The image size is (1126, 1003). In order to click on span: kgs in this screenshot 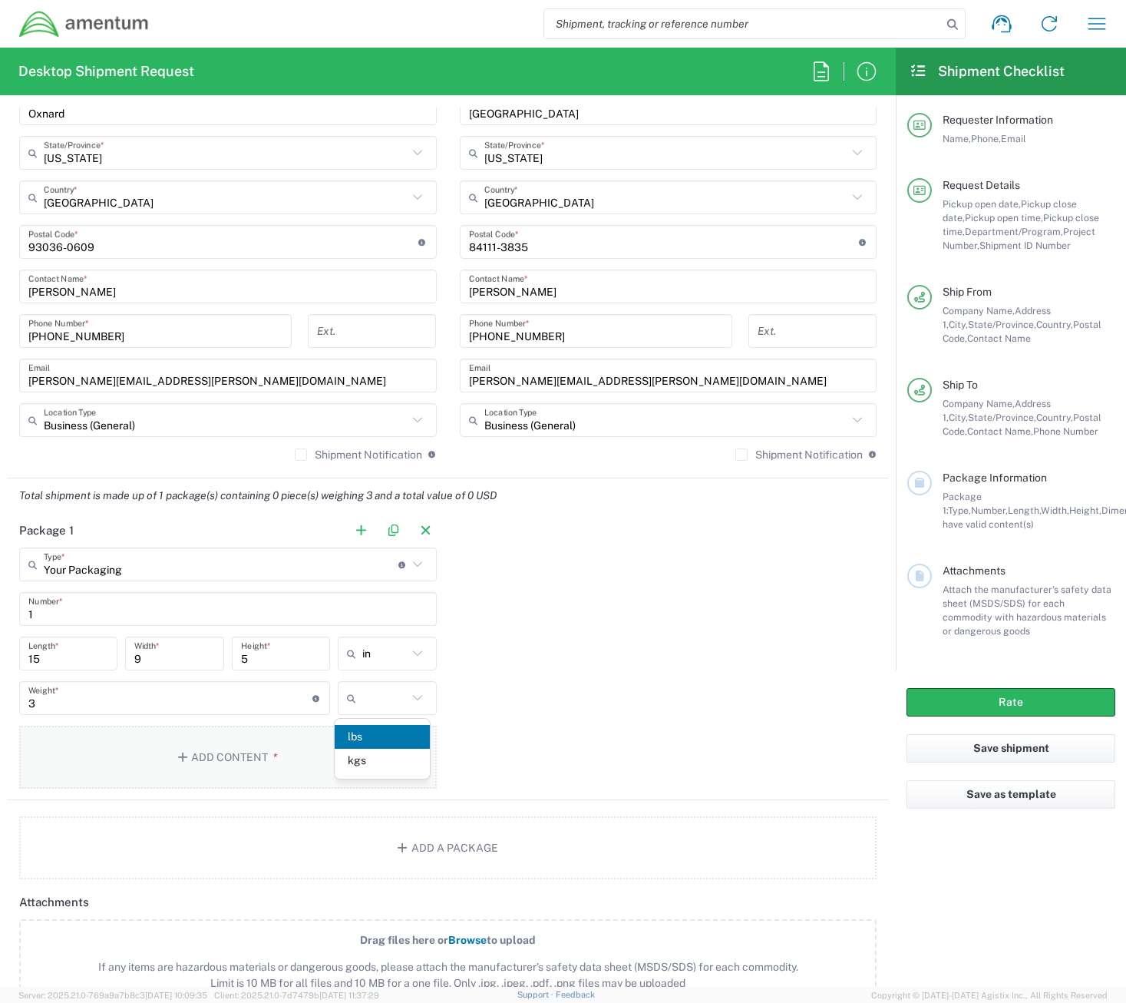, I will do `click(382, 760)`.